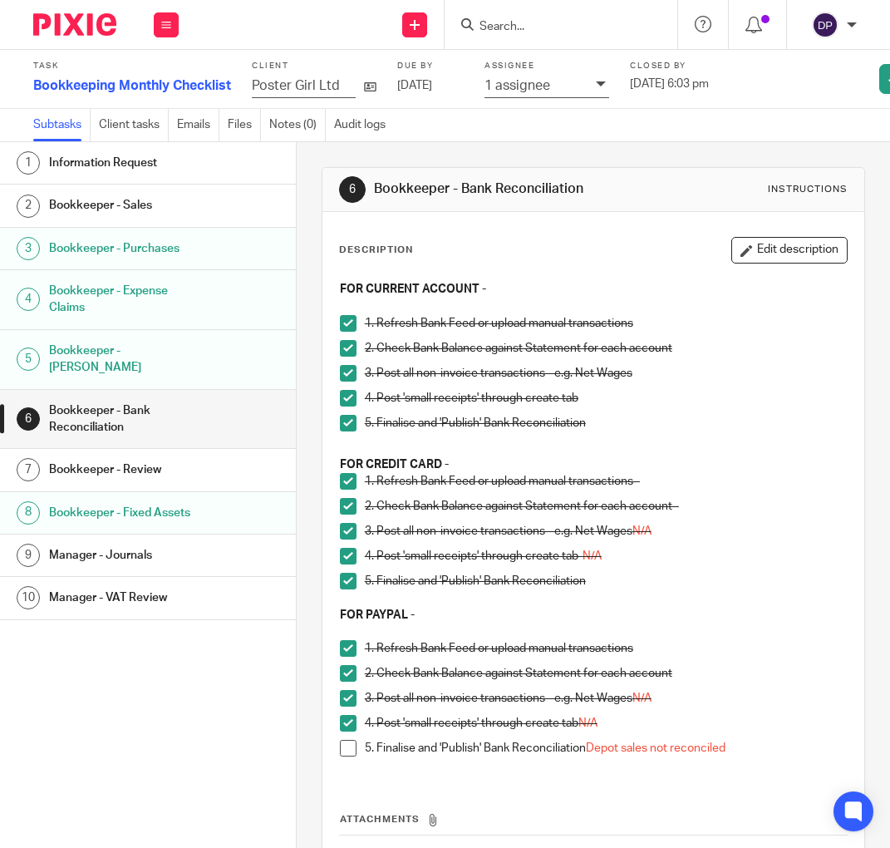 This screenshot has width=890, height=848. What do you see at coordinates (808, 190) in the screenshot?
I see `div: Instructions` at bounding box center [808, 190].